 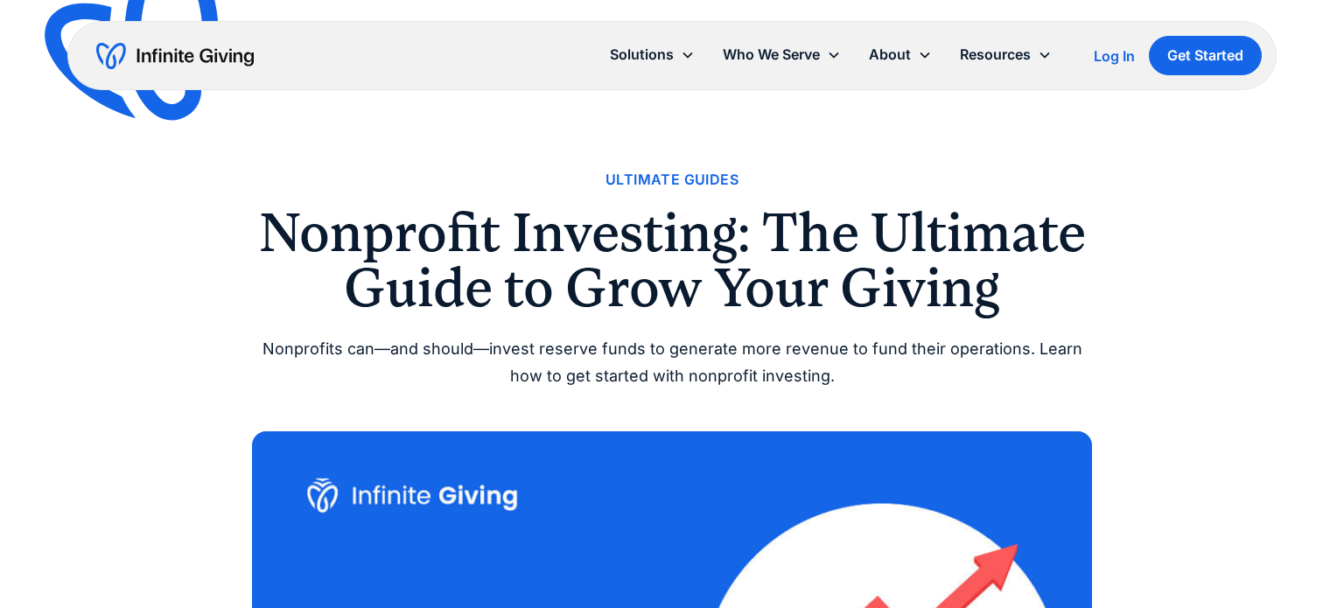 I want to click on h1: Nonprofit Investing: The Ultimate Guide to Grow Your Giving, so click(x=672, y=260).